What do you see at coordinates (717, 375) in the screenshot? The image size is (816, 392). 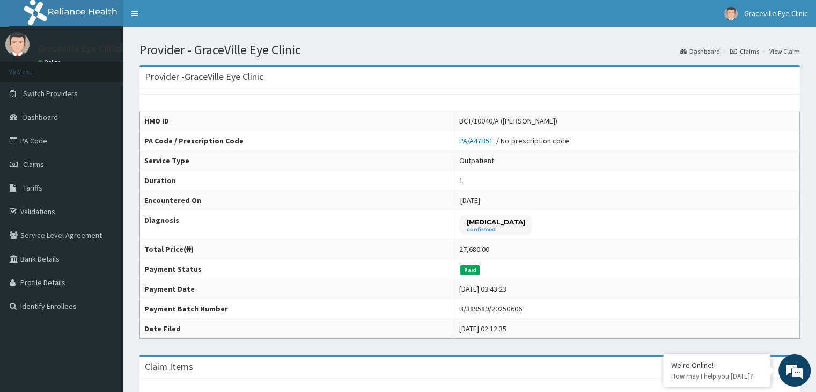 I see `p: How may I help you today?` at bounding box center [717, 375].